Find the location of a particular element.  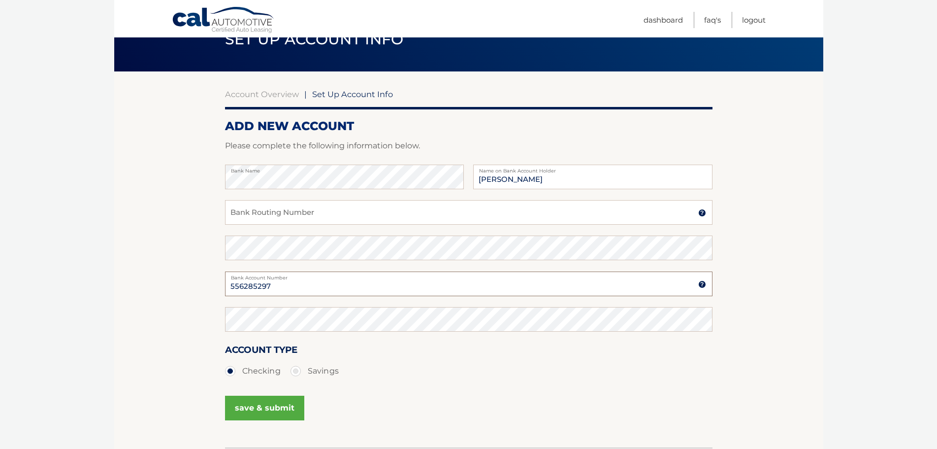

label: Savings is located at coordinates (315, 371).